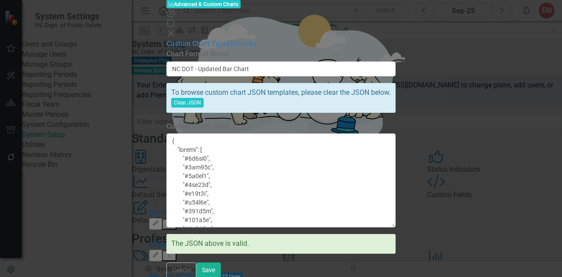  Describe the element at coordinates (241, 43) in the screenshot. I see `a: Elements` at that location.